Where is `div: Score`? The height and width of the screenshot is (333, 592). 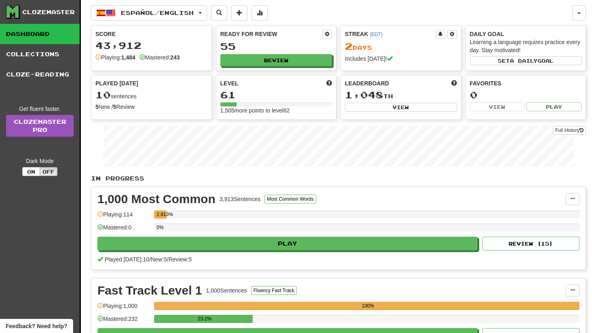 div: Score is located at coordinates (151, 34).